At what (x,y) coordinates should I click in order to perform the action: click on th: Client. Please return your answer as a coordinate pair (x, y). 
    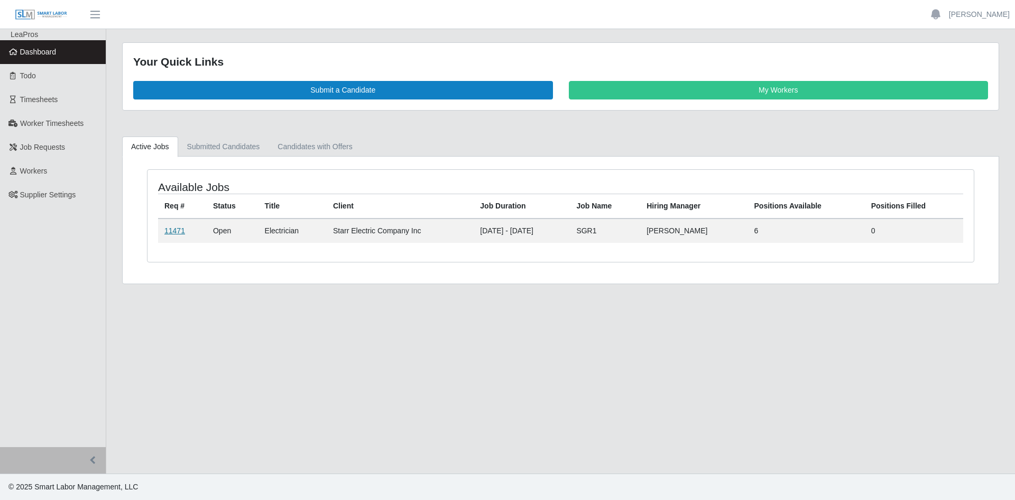
    Looking at the image, I should click on (400, 206).